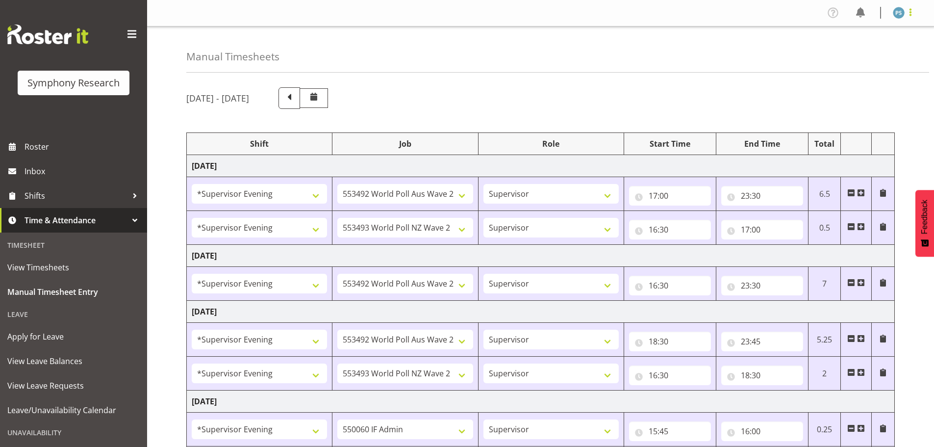 This screenshot has width=934, height=447. What do you see at coordinates (762, 144) in the screenshot?
I see `div: End Time` at bounding box center [762, 144].